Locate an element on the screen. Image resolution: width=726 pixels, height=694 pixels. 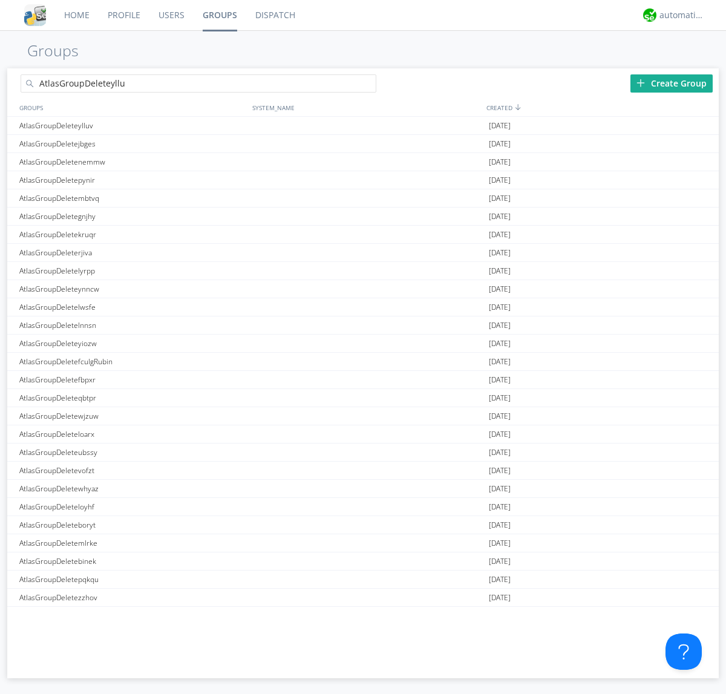
div: AtlasGroupDeletelnnsn is located at coordinates (132, 325).